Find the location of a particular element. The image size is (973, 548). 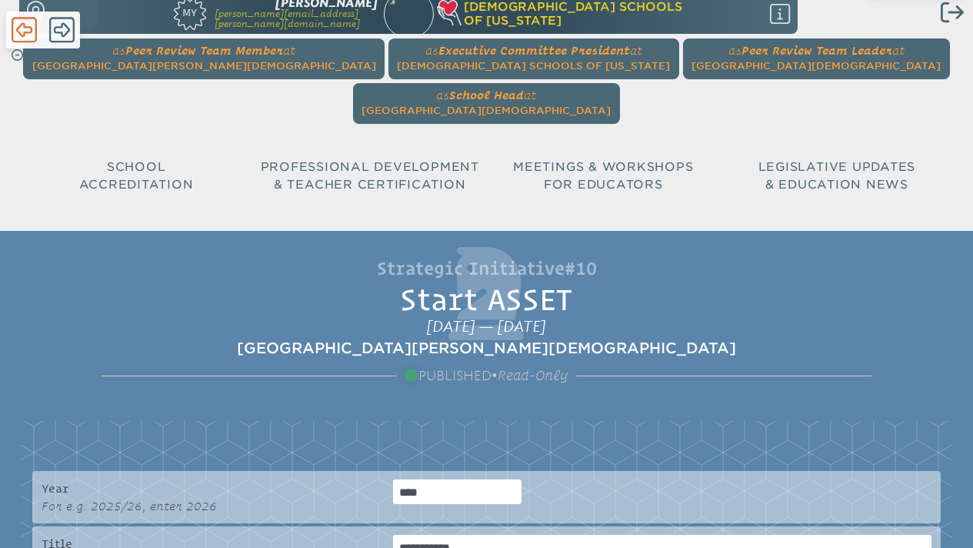

span: School Accreditation is located at coordinates (136, 175).